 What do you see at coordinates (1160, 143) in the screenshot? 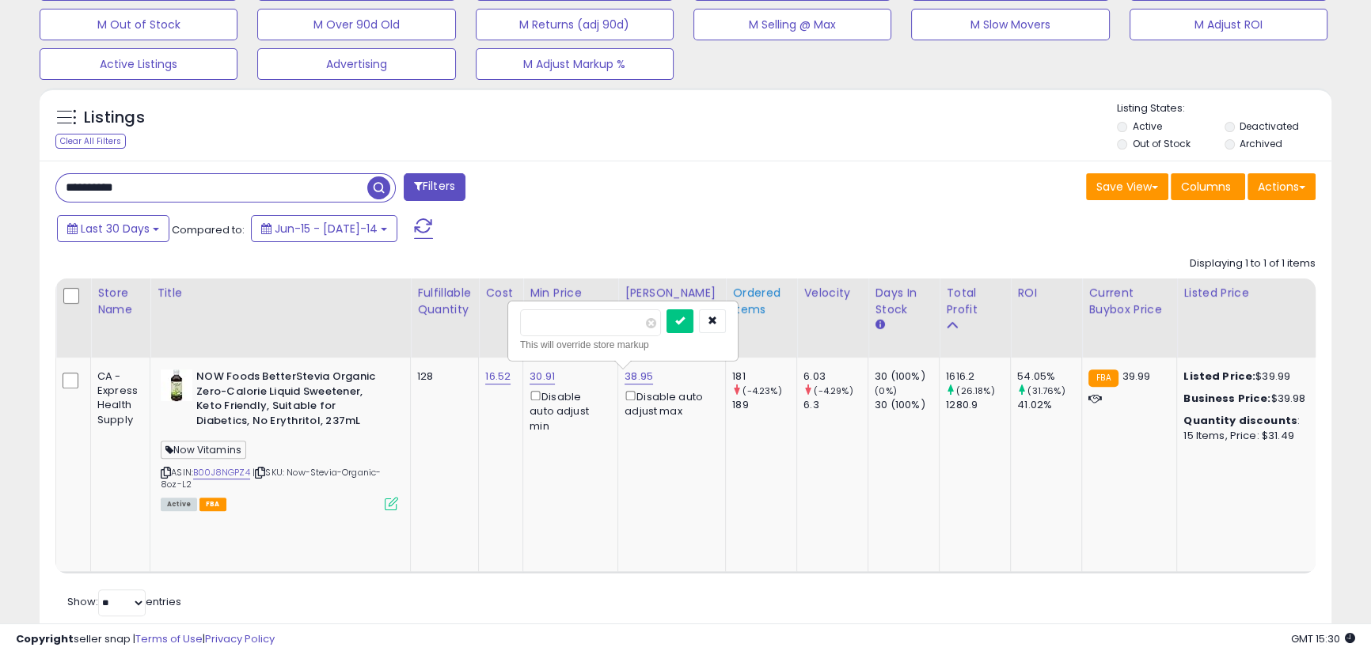
I see `label: Out of Stock` at bounding box center [1160, 143].